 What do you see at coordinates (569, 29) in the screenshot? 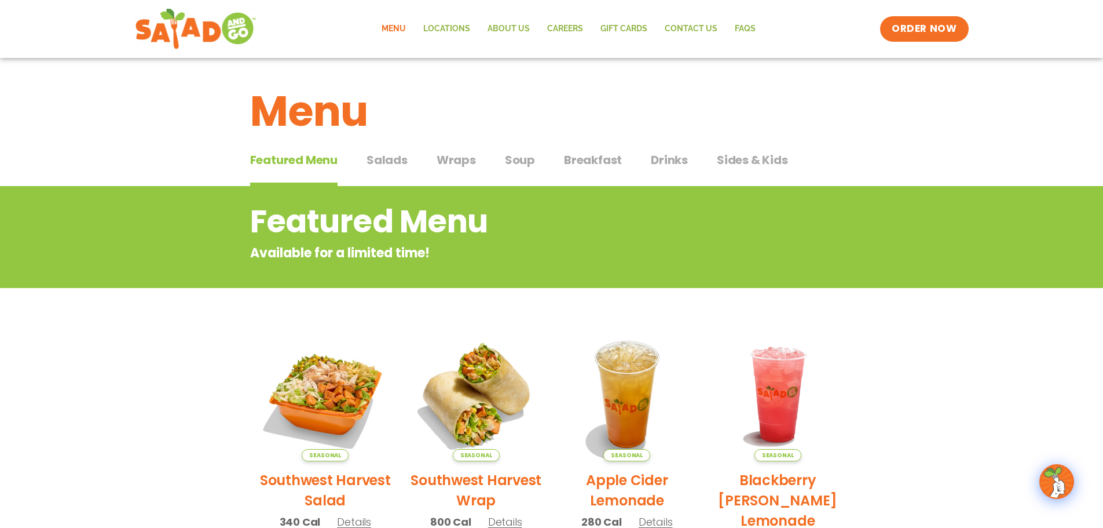
I see `nav: Menu` at bounding box center [569, 29].